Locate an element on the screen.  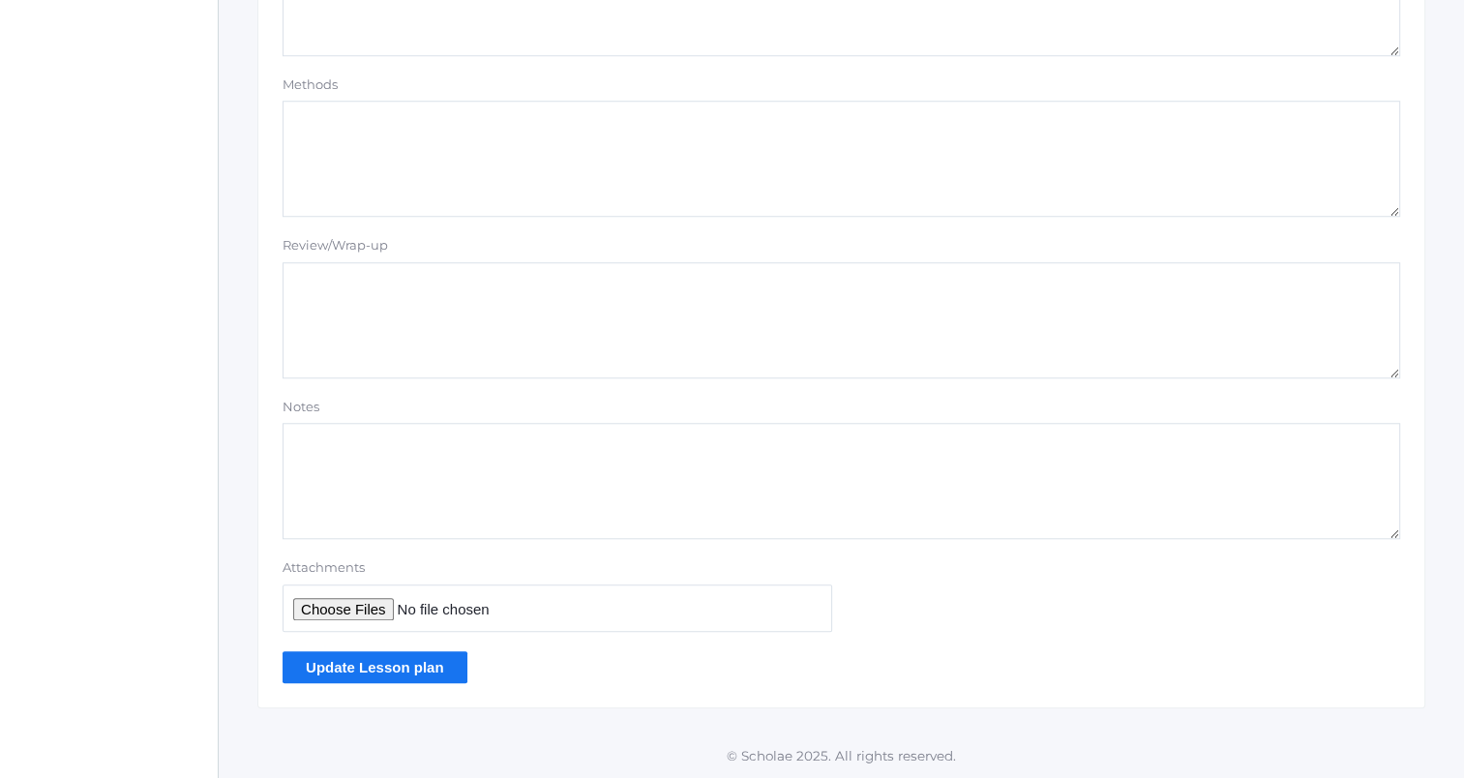
label: Notes is located at coordinates (301, 407).